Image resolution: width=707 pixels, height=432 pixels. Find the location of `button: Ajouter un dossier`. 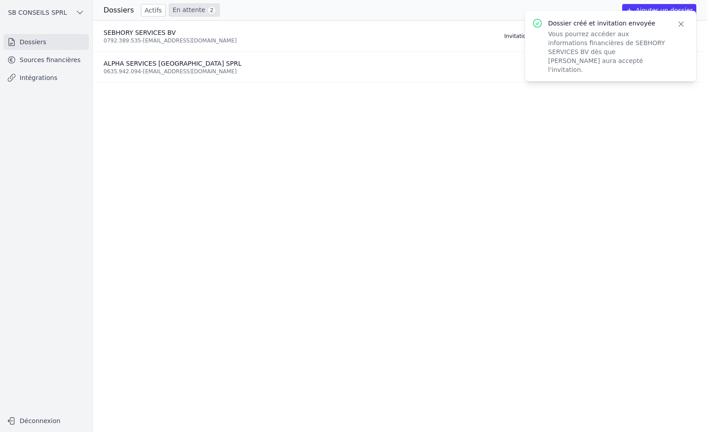

button: Ajouter un dossier is located at coordinates (659, 10).